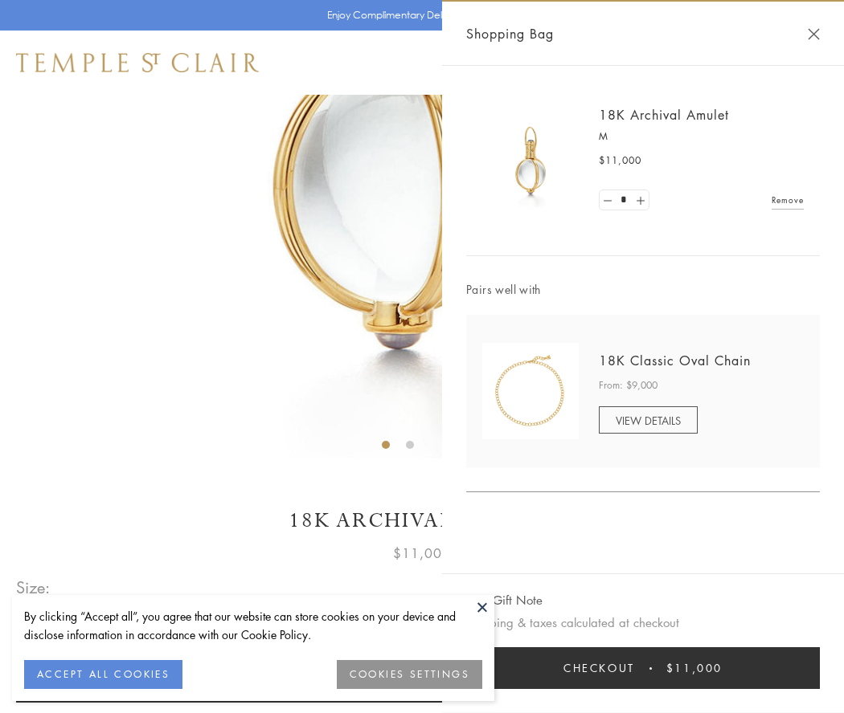 This screenshot has height=713, width=844. Describe the element at coordinates (607, 200) in the screenshot. I see `a: Set quantity to 0` at that location.